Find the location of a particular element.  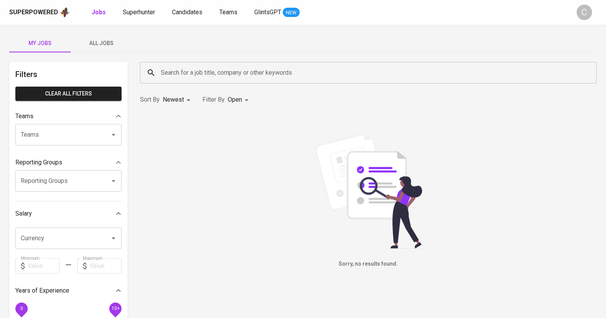

span: Superhunter is located at coordinates (139, 12).